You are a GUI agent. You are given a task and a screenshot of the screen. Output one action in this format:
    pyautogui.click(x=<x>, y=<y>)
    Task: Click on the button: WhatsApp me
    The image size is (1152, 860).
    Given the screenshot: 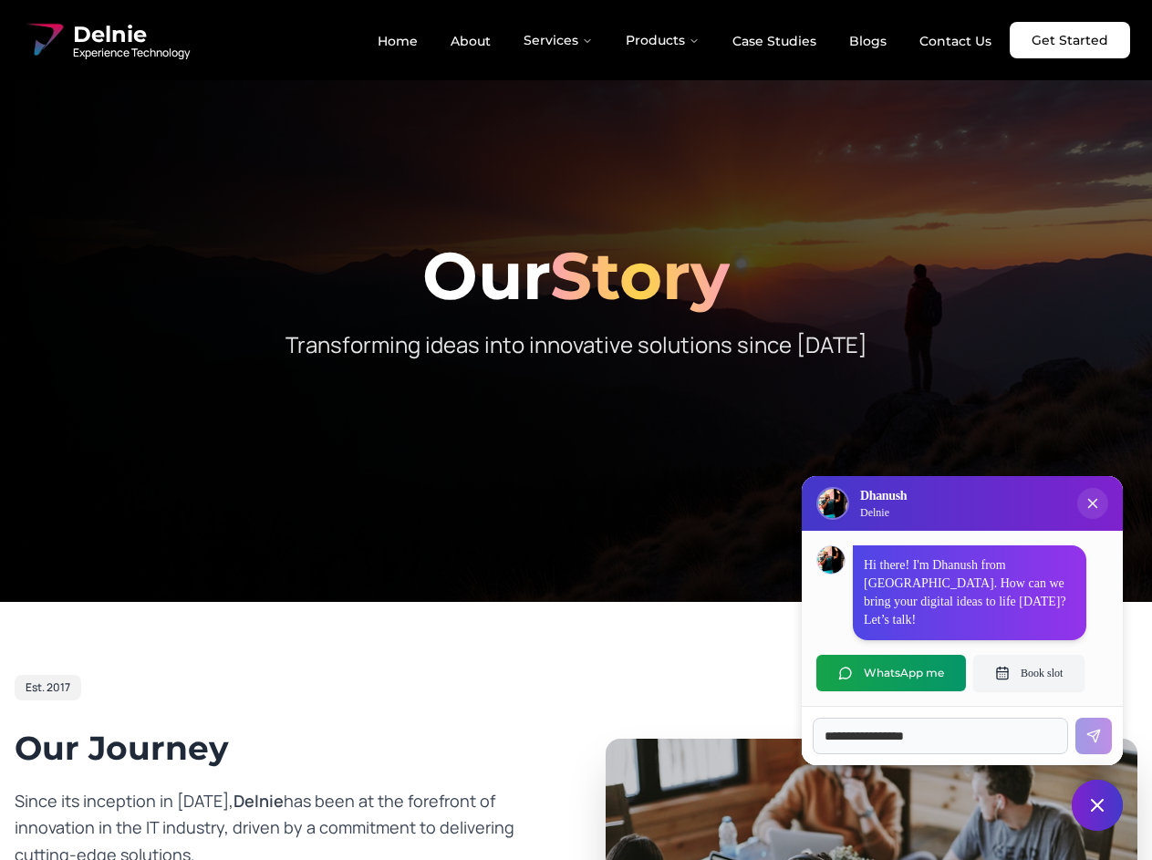 What is the action you would take?
    pyautogui.click(x=891, y=673)
    